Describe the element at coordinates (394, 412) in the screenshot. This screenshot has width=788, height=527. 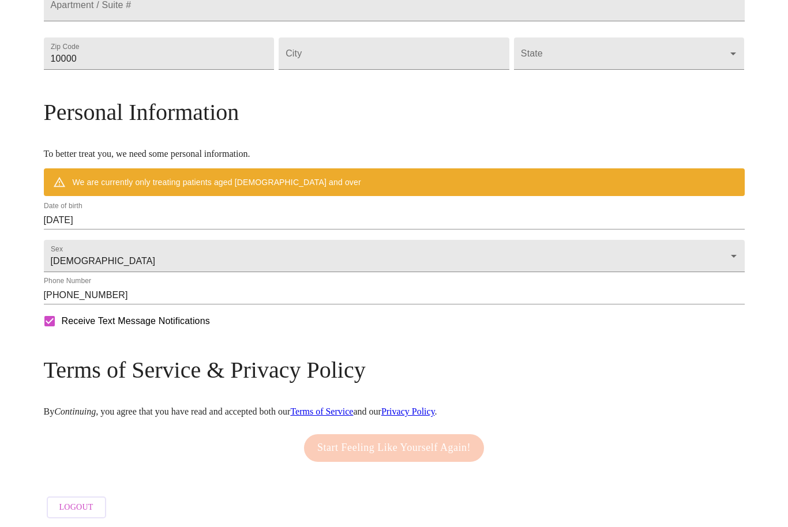
I see `p: By , you agree that you have read and accepted both our and our .` at that location.